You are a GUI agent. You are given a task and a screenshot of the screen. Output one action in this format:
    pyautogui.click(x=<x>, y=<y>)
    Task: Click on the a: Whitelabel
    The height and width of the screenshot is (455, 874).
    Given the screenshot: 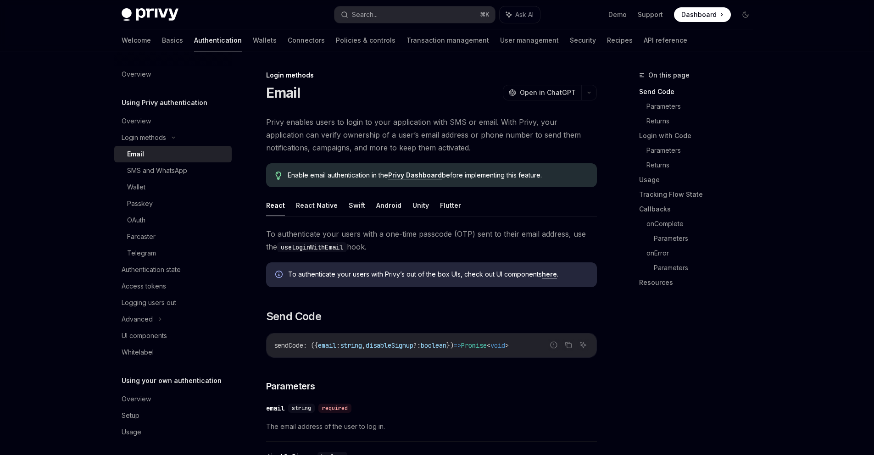 What is the action you would take?
    pyautogui.click(x=173, y=352)
    